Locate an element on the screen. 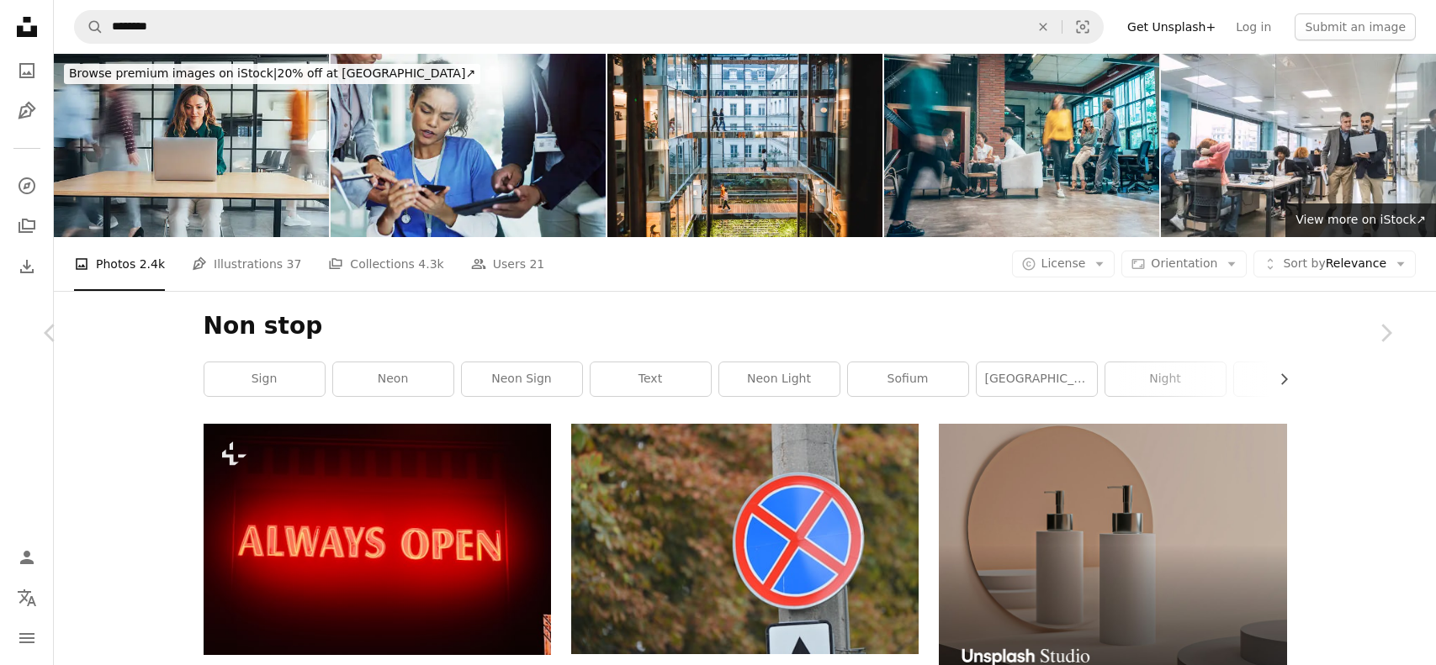 The width and height of the screenshot is (1436, 665). button: Menu is located at coordinates (27, 638).